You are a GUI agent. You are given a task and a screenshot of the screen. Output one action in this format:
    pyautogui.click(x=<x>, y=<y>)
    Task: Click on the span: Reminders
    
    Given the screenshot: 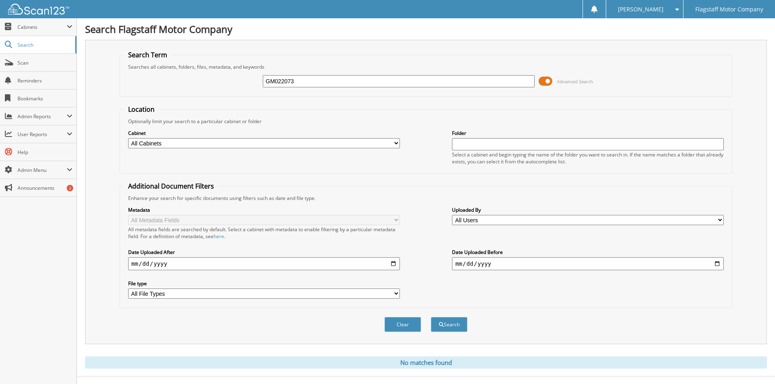 What is the action you would take?
    pyautogui.click(x=45, y=81)
    